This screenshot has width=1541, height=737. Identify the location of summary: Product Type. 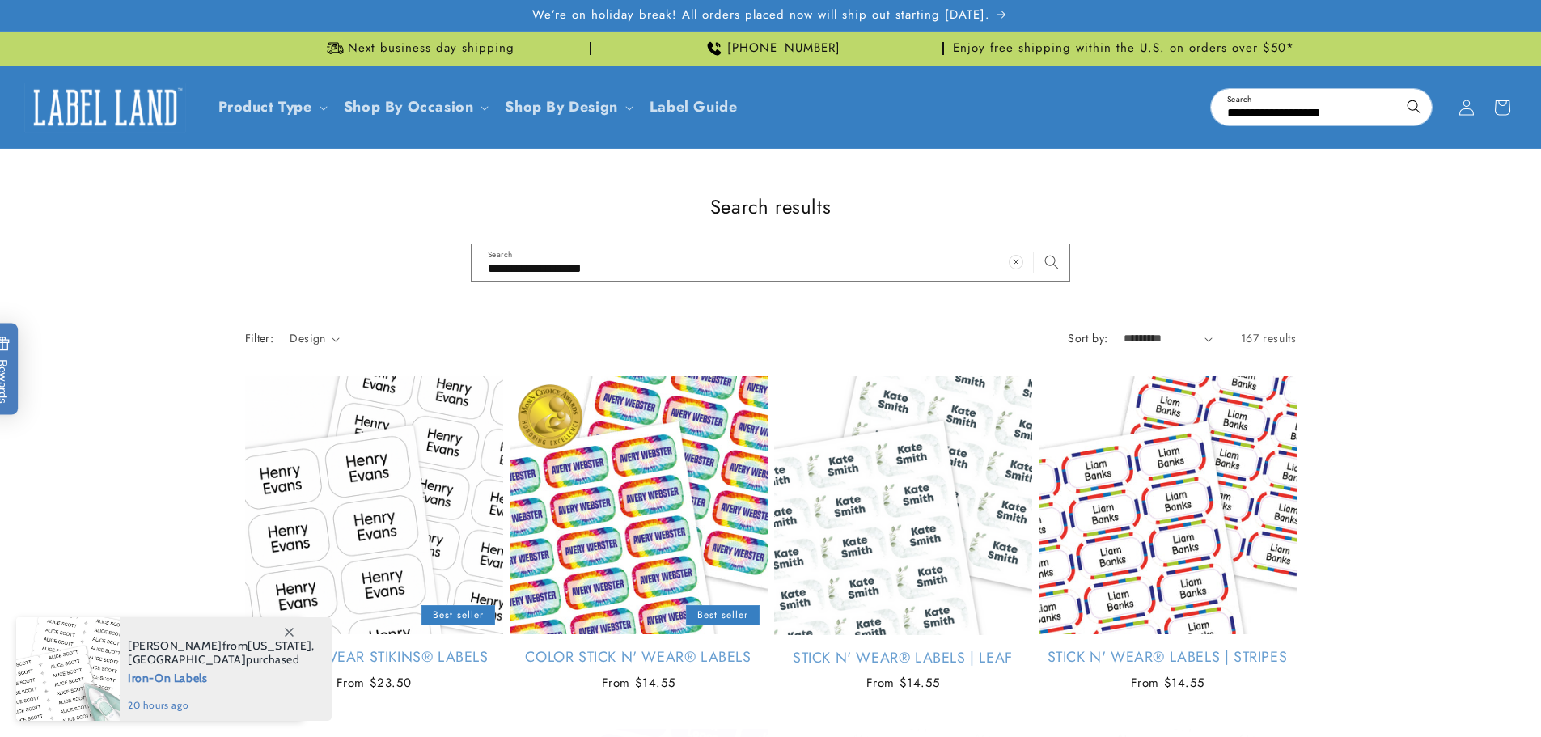
(271, 107).